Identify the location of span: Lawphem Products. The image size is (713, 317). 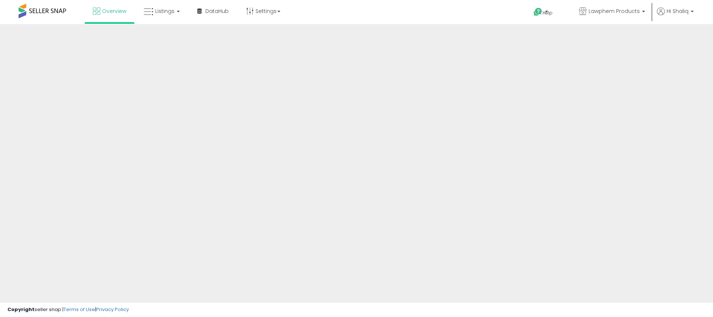
(614, 11).